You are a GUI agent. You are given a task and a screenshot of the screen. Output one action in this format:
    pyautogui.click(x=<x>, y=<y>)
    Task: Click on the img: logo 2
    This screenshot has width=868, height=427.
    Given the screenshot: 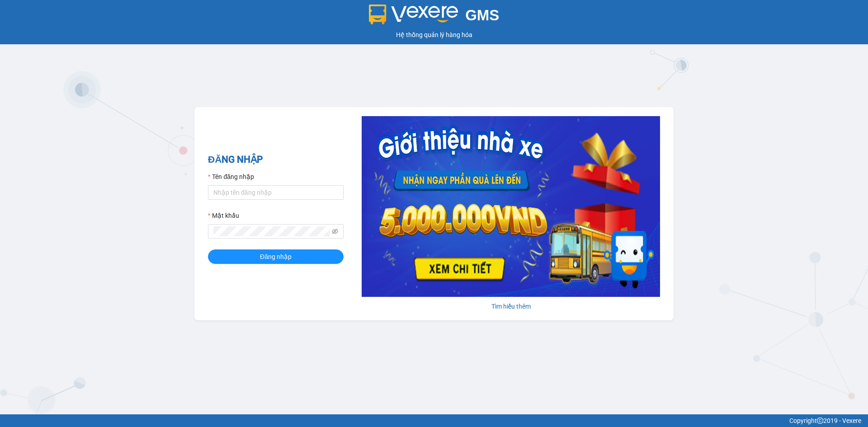 What is the action you would take?
    pyautogui.click(x=414, y=14)
    